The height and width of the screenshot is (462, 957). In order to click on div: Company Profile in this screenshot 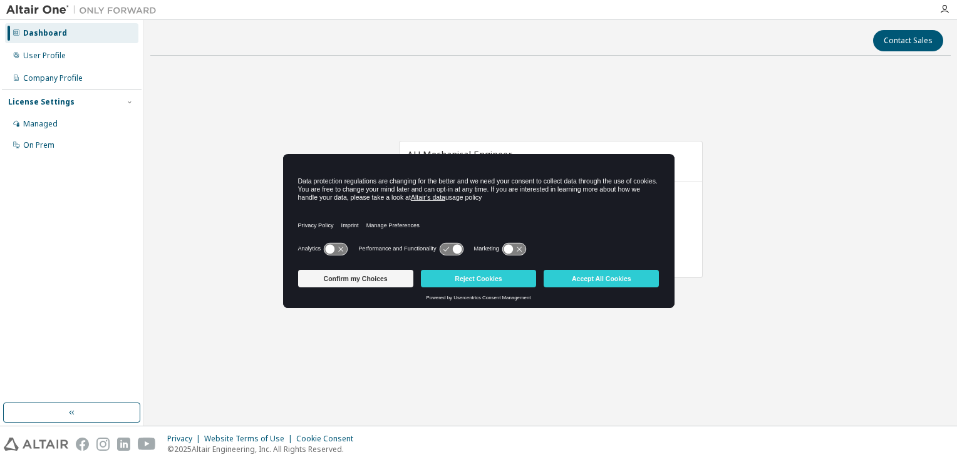, I will do `click(53, 78)`.